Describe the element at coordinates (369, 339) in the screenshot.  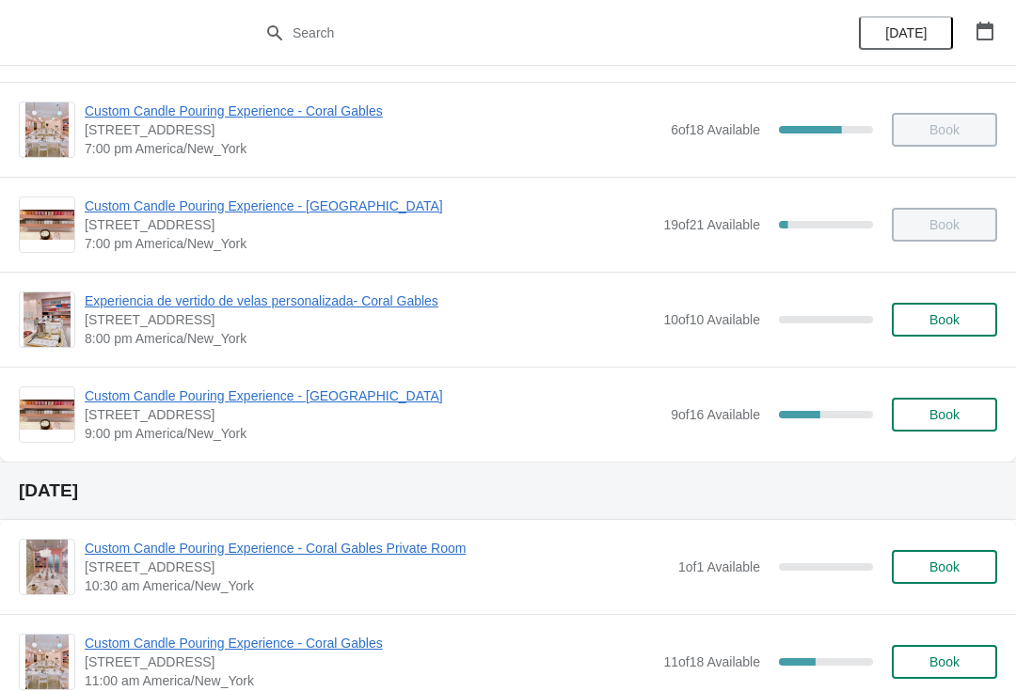
I see `span: 8:00 pm America/New_York` at that location.